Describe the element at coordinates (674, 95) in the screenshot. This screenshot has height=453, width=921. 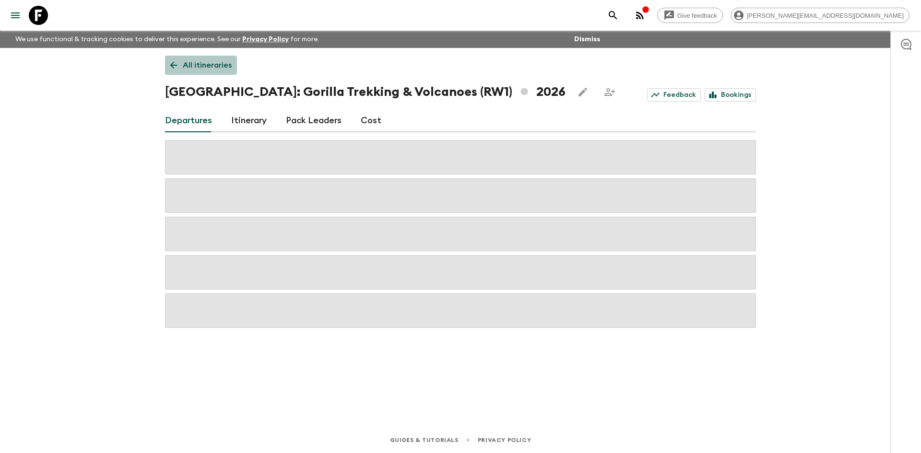
I see `a: Feedback` at that location.